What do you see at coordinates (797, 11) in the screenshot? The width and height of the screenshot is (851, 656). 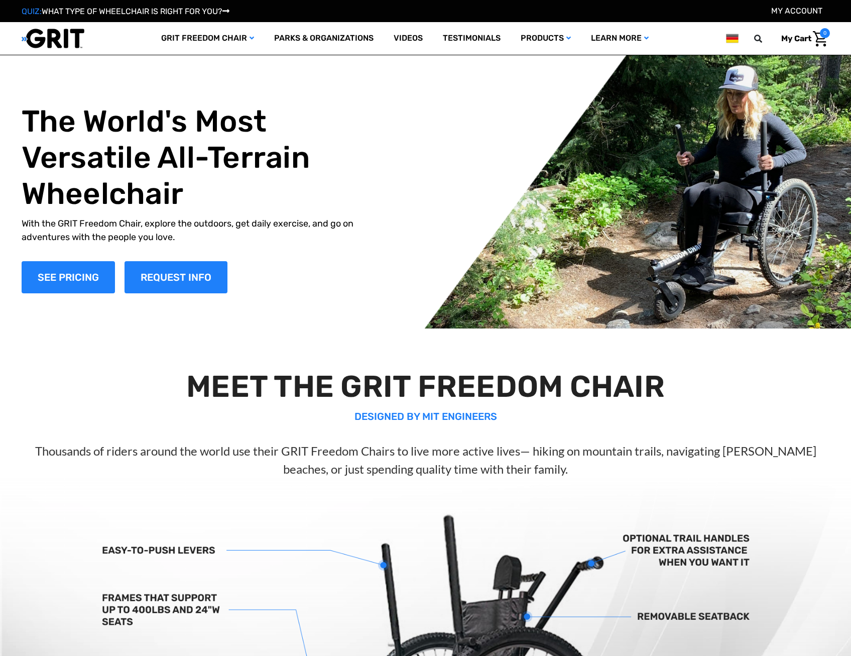 I see `a: Konto` at bounding box center [797, 11].